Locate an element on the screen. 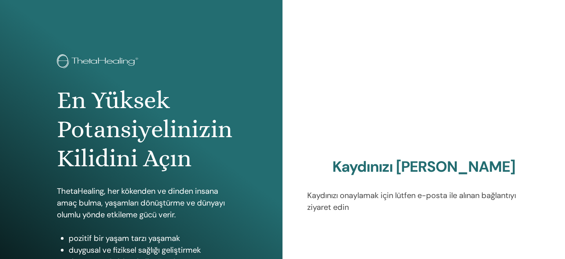 Image resolution: width=565 pixels, height=259 pixels. p: Kaydınızı onaylamak için lütfen e-posta ile alınan bağlantıyı ziyaret edin is located at coordinates (424, 201).